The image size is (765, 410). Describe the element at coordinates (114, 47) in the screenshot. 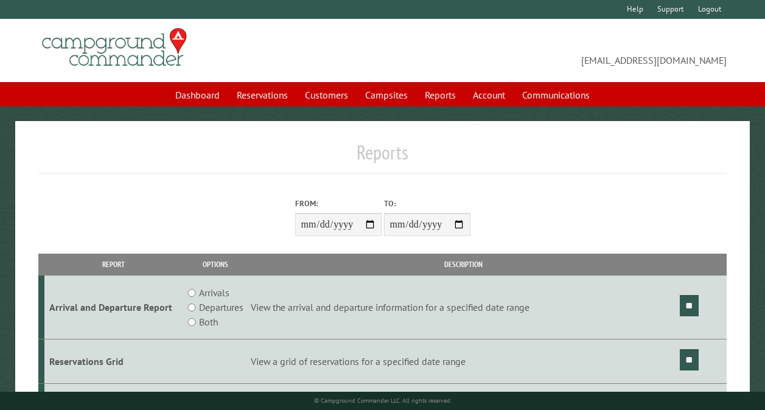

I see `img: Campground Commander` at that location.